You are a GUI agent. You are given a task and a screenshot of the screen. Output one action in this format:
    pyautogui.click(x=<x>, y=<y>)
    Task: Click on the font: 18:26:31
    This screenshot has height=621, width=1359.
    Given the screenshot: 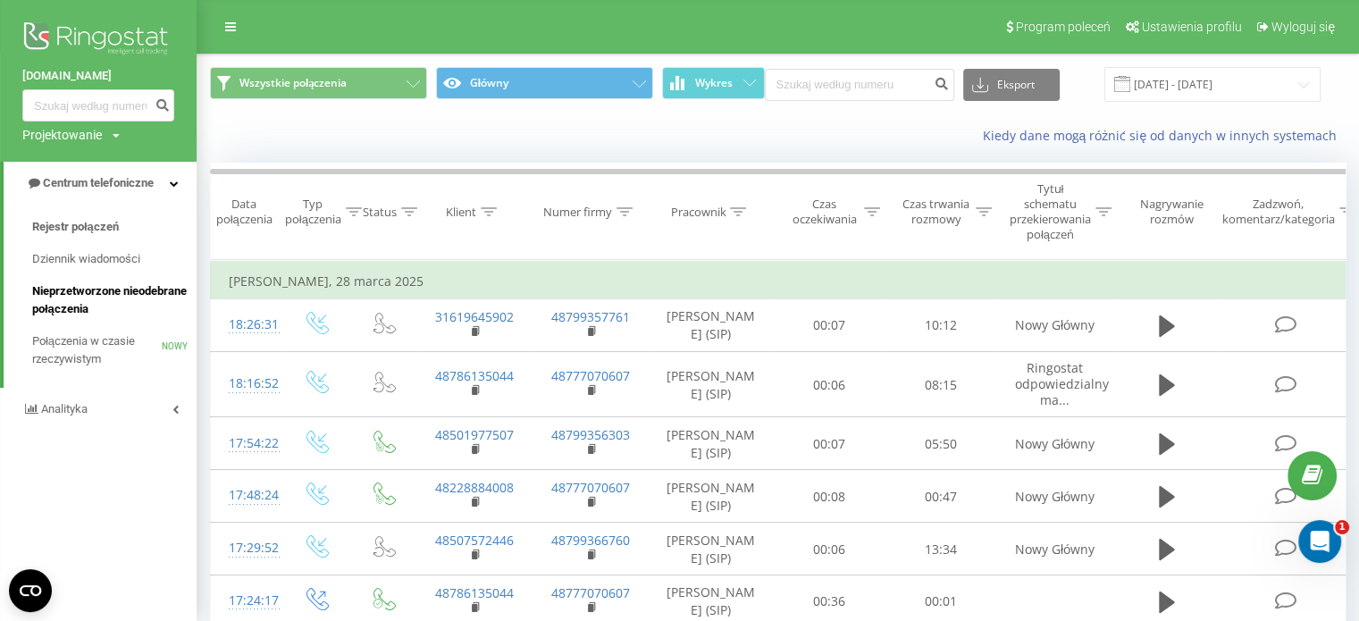 What is the action you would take?
    pyautogui.click(x=254, y=324)
    